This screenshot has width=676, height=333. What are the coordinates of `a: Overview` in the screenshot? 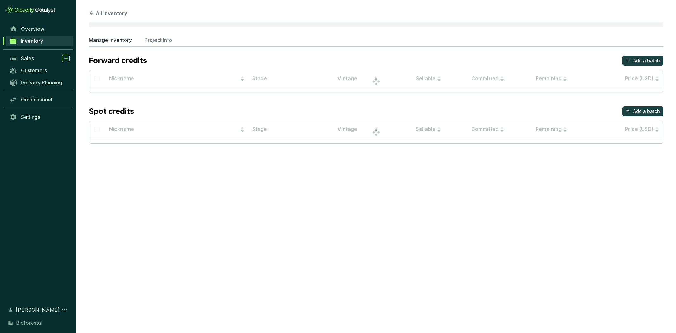 It's located at (40, 29).